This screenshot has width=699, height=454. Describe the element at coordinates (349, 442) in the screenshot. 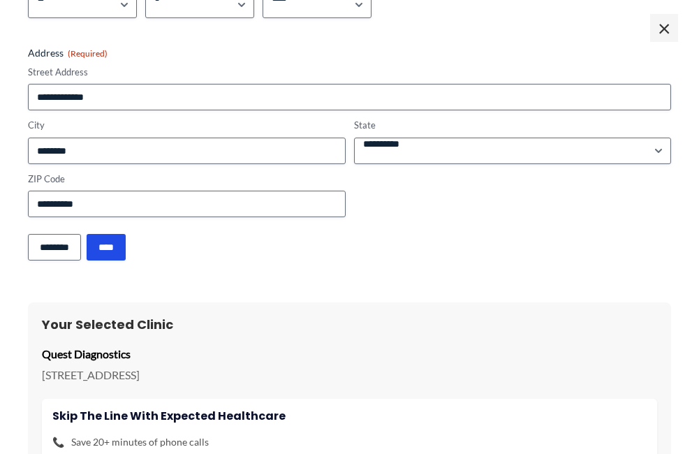

I see `li: Save 20+ minutes of phone calls` at that location.